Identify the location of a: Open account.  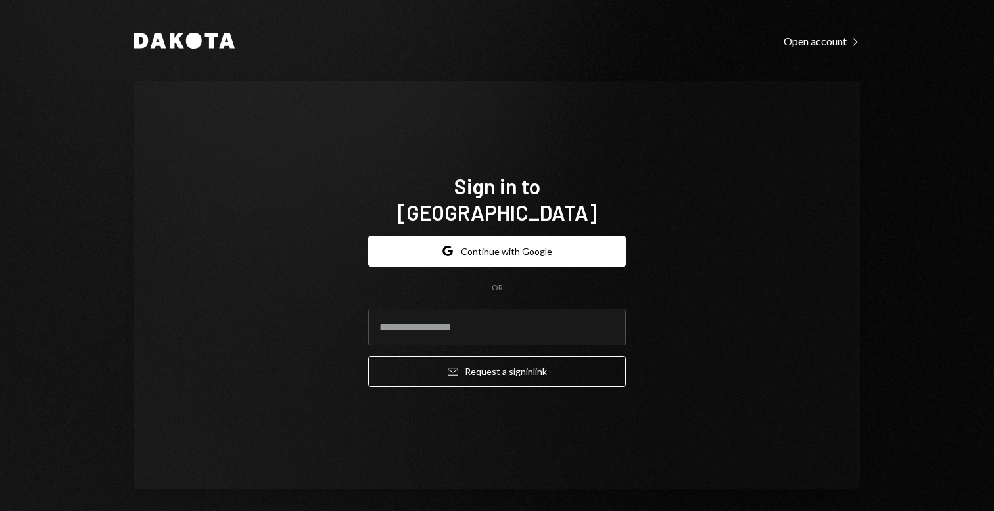
(821, 41).